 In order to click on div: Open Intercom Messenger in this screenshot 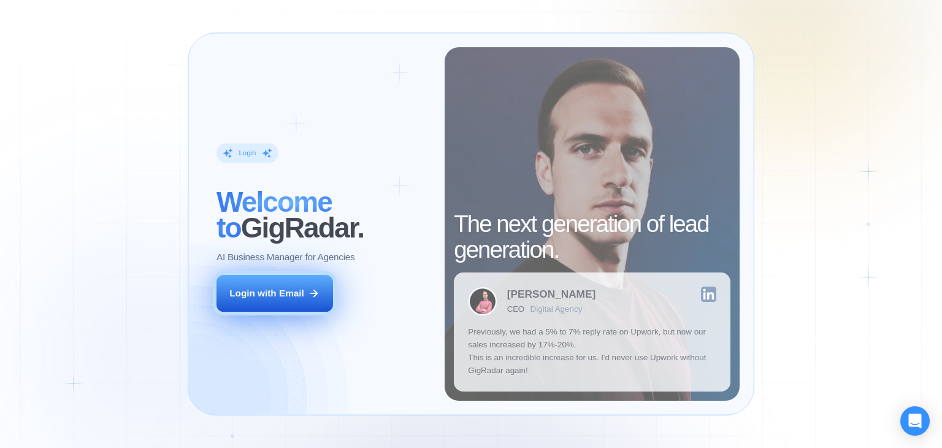, I will do `click(915, 421)`.